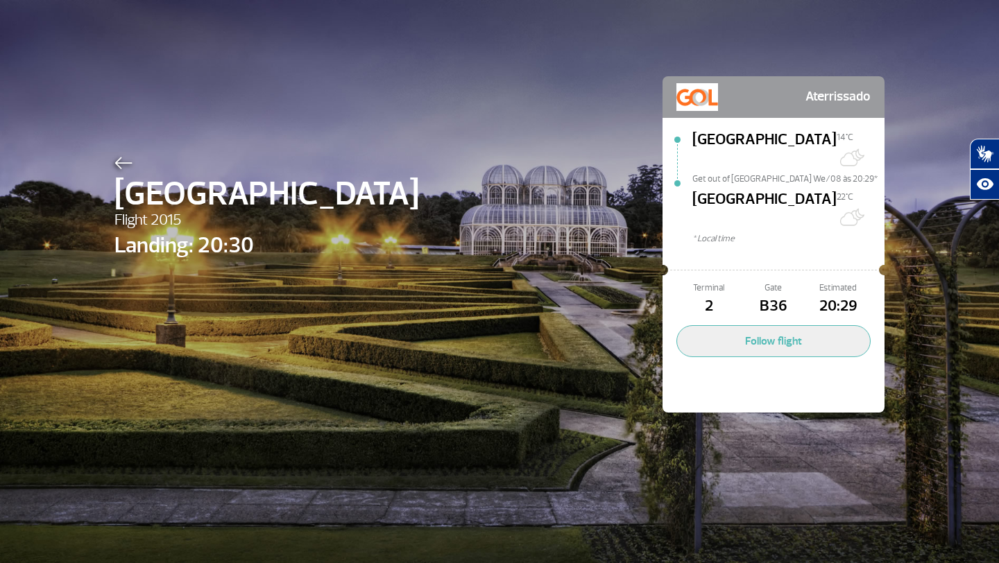 This screenshot has height=563, width=999. What do you see at coordinates (773, 307) in the screenshot?
I see `span: B36` at bounding box center [773, 307].